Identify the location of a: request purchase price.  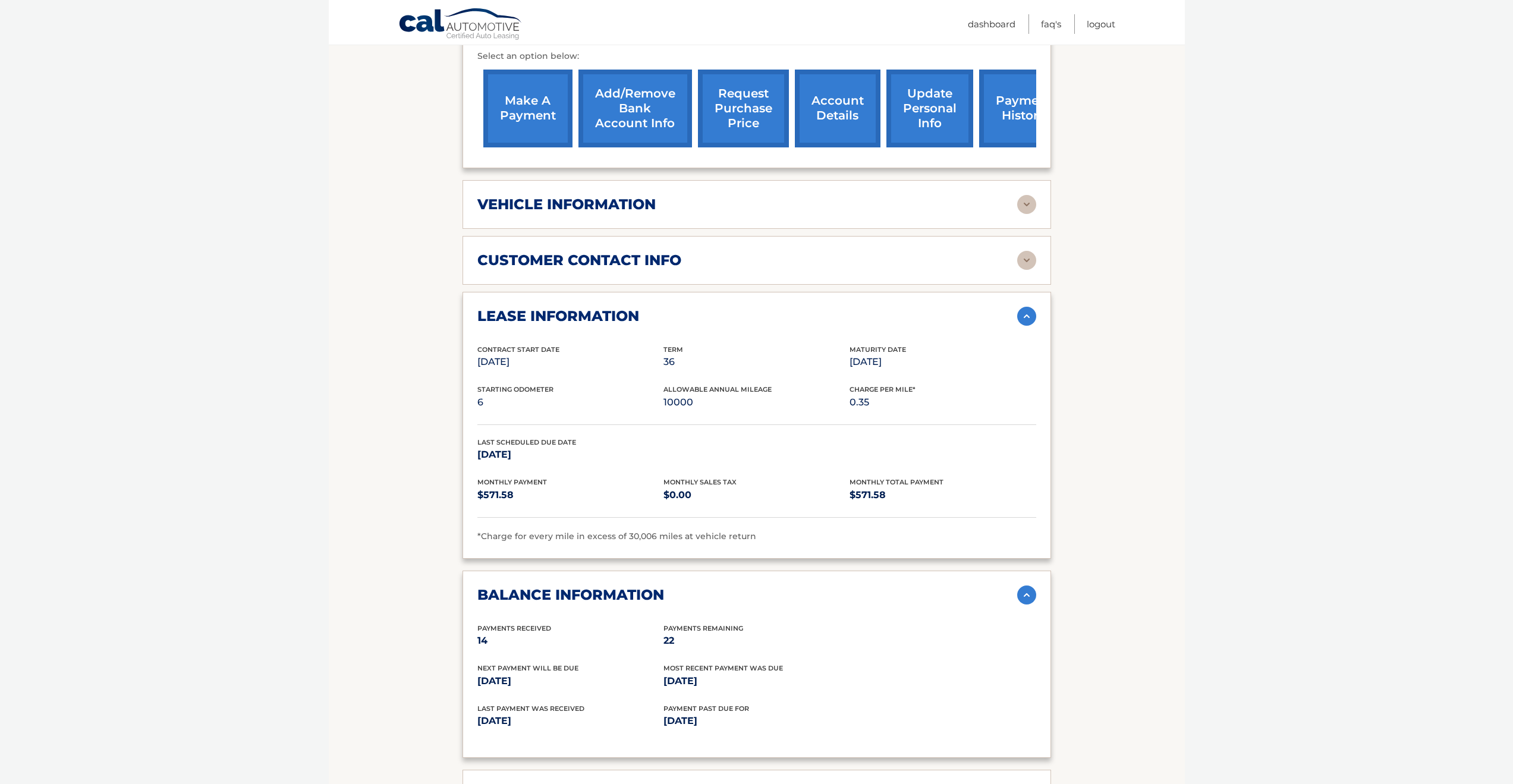
(743, 108).